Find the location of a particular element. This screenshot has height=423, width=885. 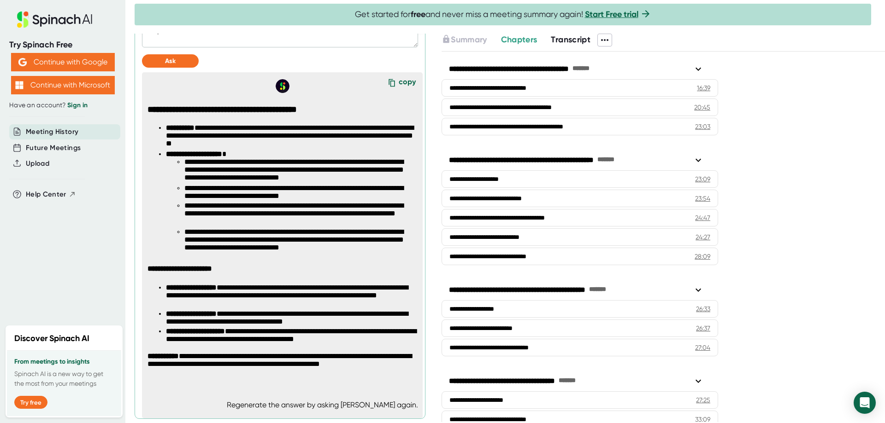

span: Ask is located at coordinates (170, 61).